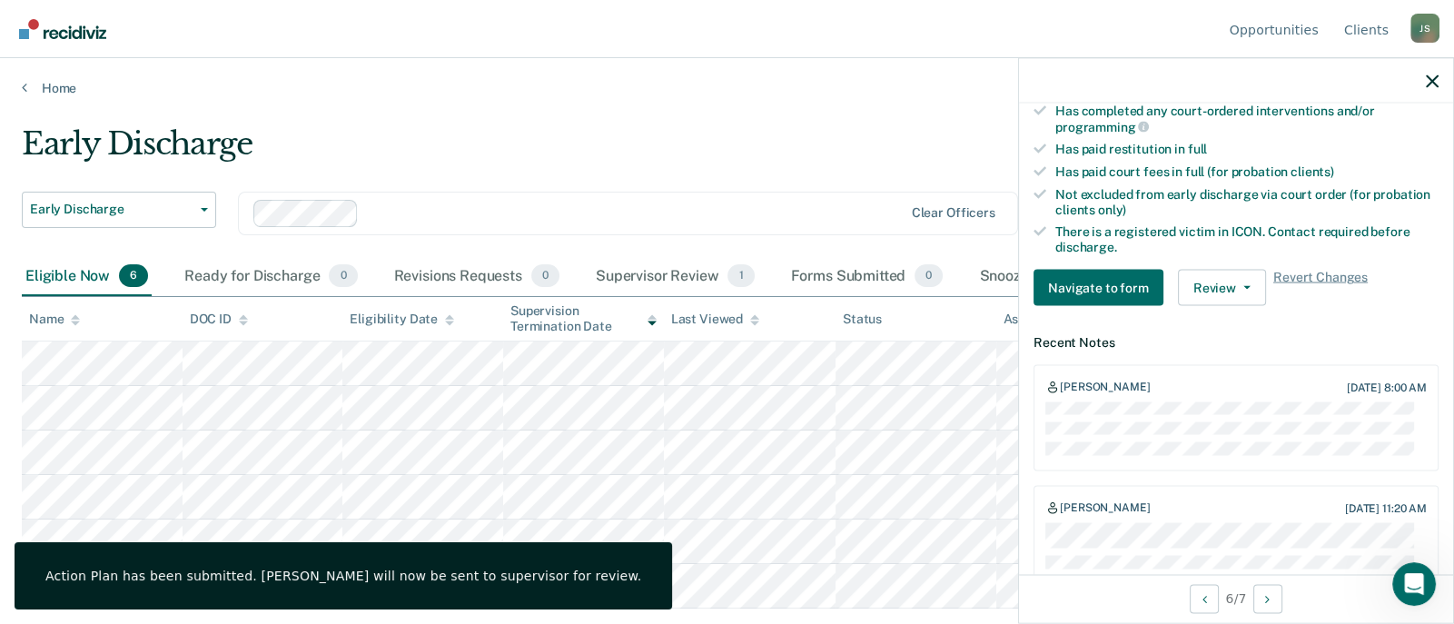  Describe the element at coordinates (1268, 599) in the screenshot. I see `button: Next Opportunity` at that location.